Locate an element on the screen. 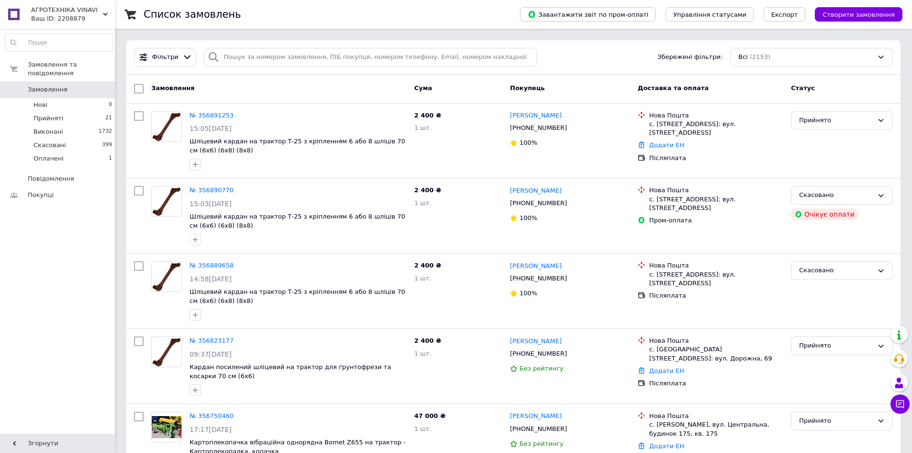 Image resolution: width=912 pixels, height=453 pixels. span: Нові is located at coordinates (40, 105).